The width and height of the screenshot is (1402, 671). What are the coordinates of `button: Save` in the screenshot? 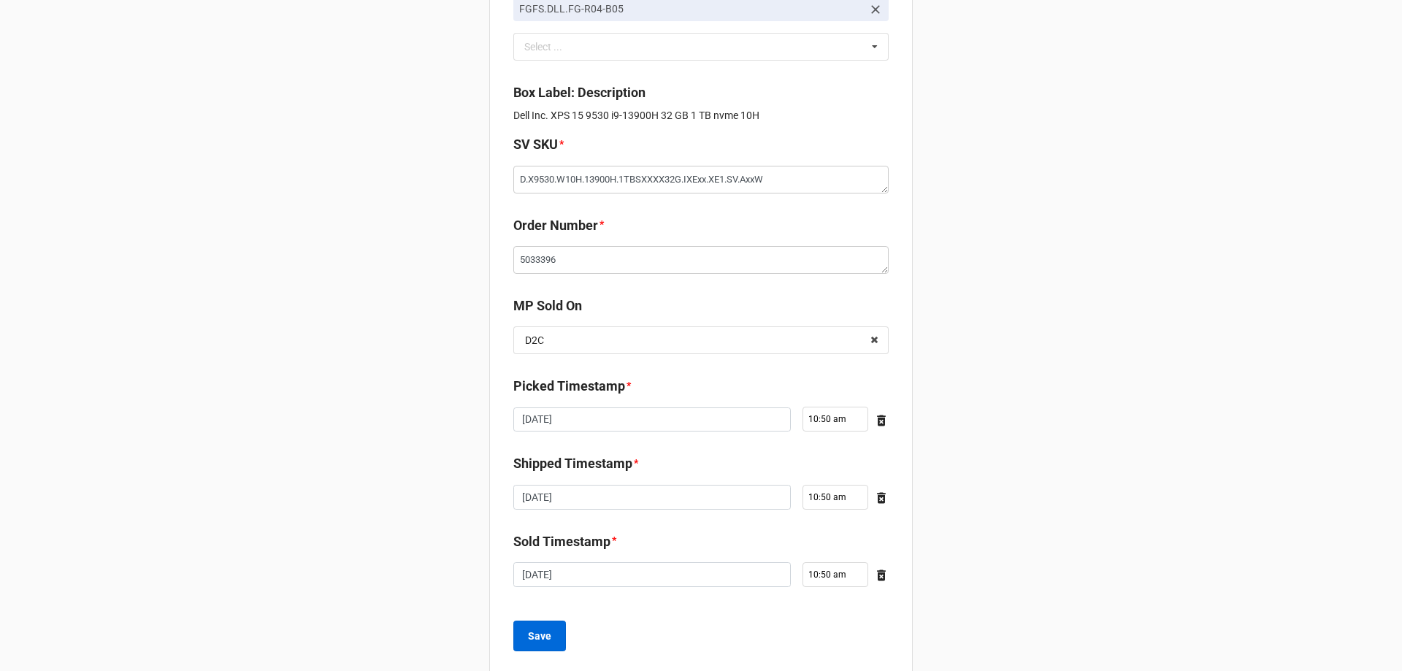 It's located at (540, 636).